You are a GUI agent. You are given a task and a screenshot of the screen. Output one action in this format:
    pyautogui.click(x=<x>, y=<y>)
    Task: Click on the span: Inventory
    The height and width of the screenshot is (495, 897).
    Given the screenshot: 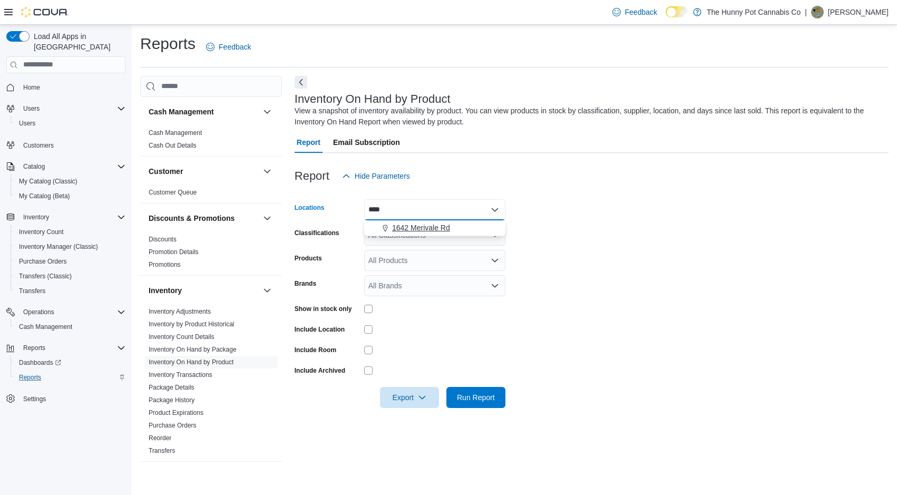 What is the action you would take?
    pyautogui.click(x=72, y=217)
    